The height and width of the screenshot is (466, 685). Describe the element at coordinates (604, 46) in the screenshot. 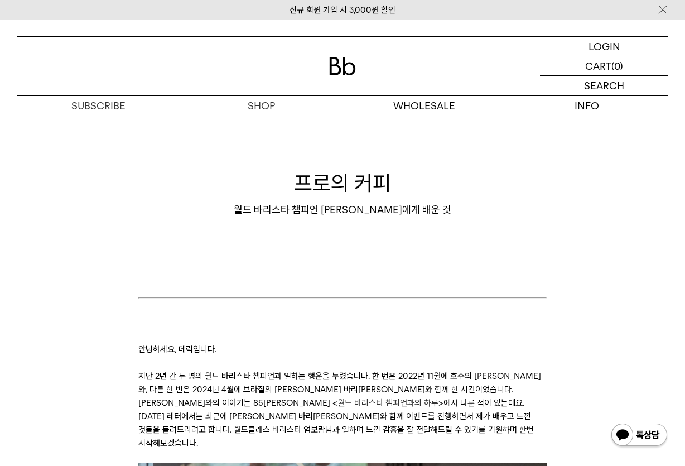

I see `a: LOGIN` at that location.